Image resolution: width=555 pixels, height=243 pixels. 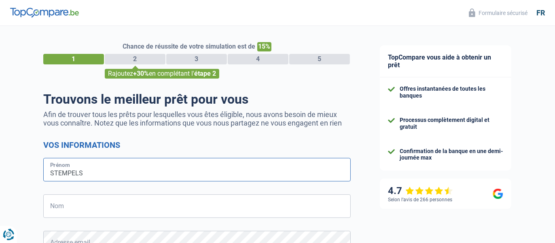 What do you see at coordinates (205, 73) in the screenshot?
I see `span: étape 2` at bounding box center [205, 73].